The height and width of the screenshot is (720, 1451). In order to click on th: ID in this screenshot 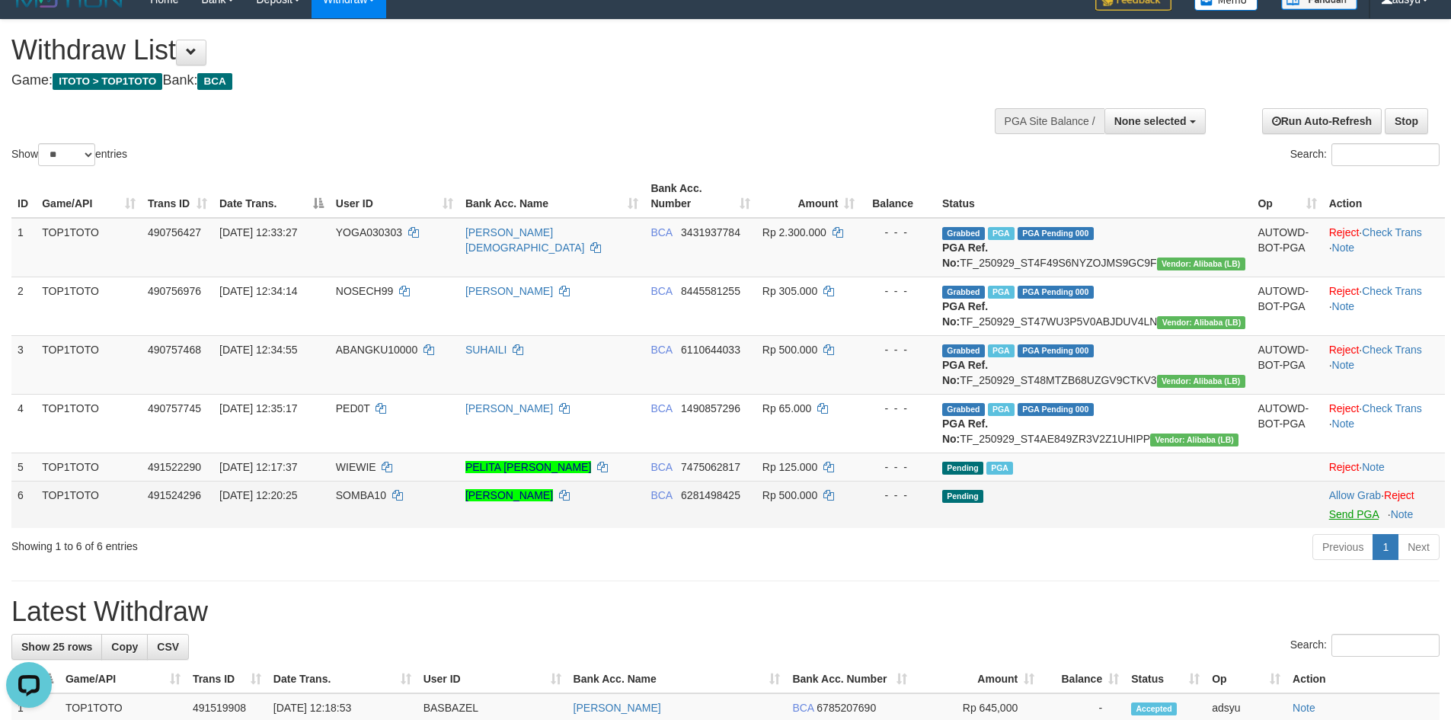, I will do `click(24, 196)`.